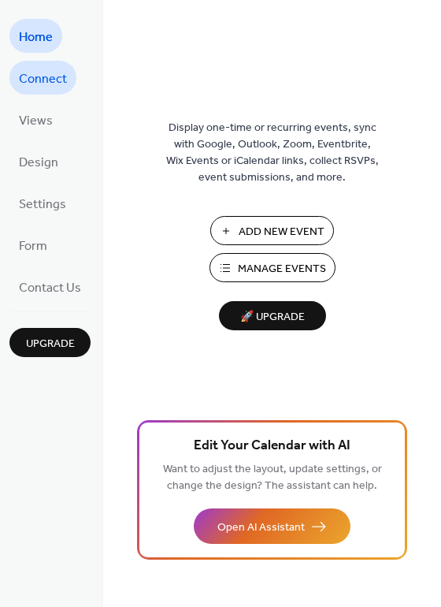  What do you see at coordinates (33, 246) in the screenshot?
I see `span: Form` at bounding box center [33, 246].